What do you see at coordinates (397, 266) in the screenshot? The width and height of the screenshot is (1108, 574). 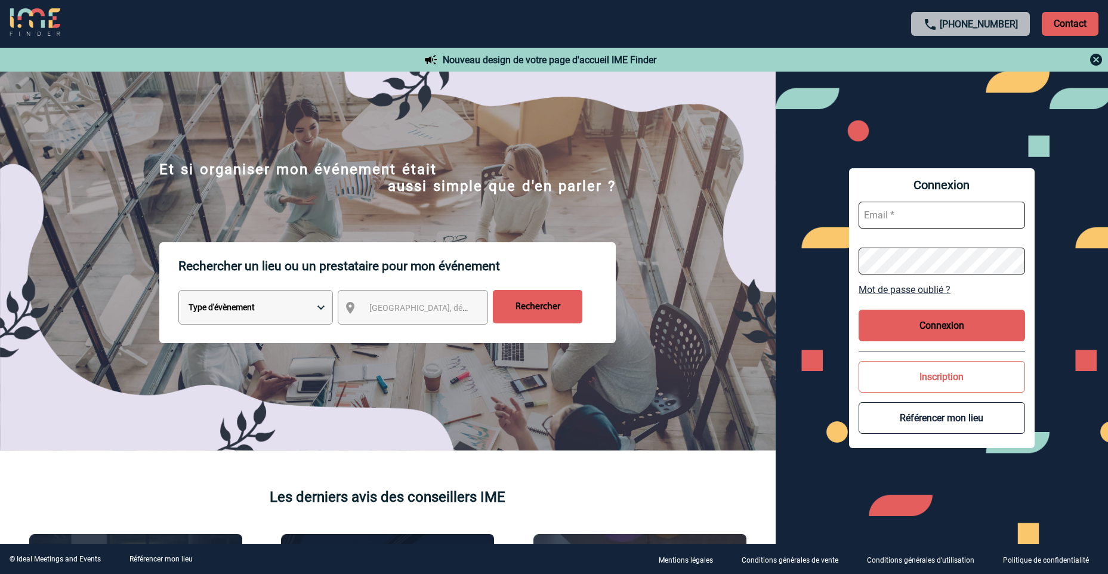 I see `p: Rechercher un lieu ou un prestataire pour mon événement` at bounding box center [397, 266].